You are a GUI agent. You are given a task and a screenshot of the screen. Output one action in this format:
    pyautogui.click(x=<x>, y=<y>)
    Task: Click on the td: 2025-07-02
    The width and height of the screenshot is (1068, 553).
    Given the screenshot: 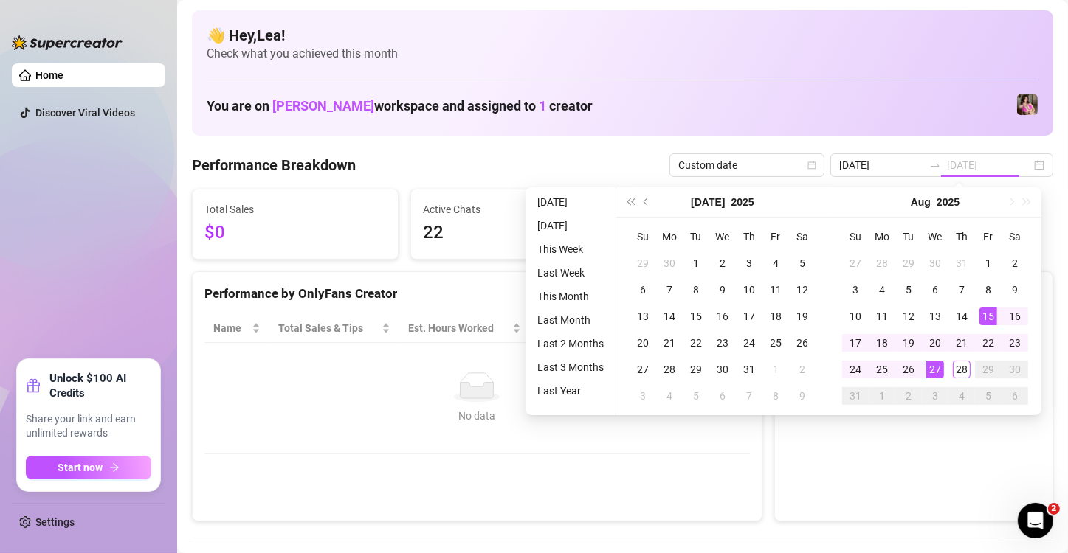 What is the action you would take?
    pyautogui.click(x=722, y=263)
    